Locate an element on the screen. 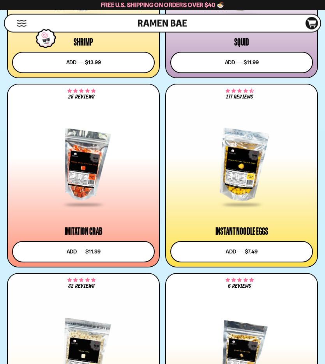 This screenshot has height=364, width=325. span: 25 reviews is located at coordinates (81, 97).